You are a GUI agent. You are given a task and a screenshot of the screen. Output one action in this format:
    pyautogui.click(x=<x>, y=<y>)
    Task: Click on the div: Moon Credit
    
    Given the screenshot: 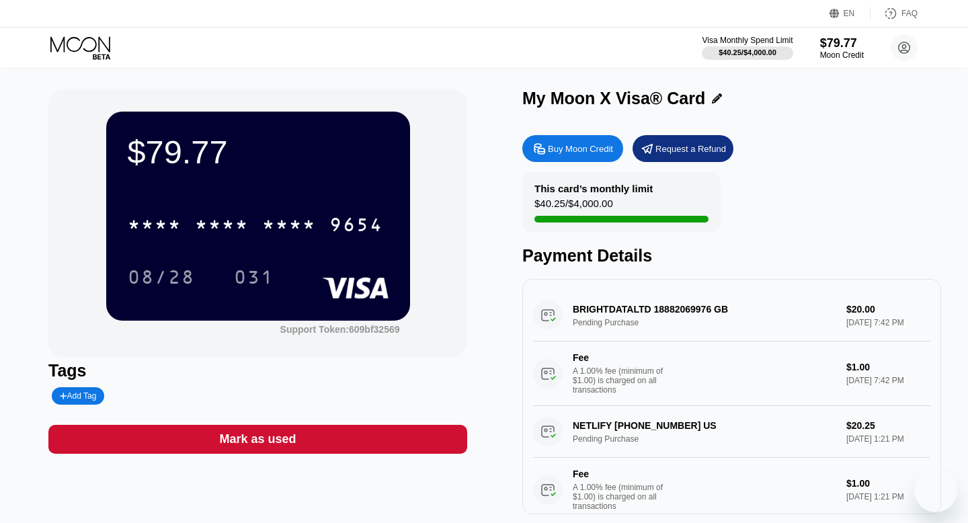 What is the action you would take?
    pyautogui.click(x=841, y=55)
    